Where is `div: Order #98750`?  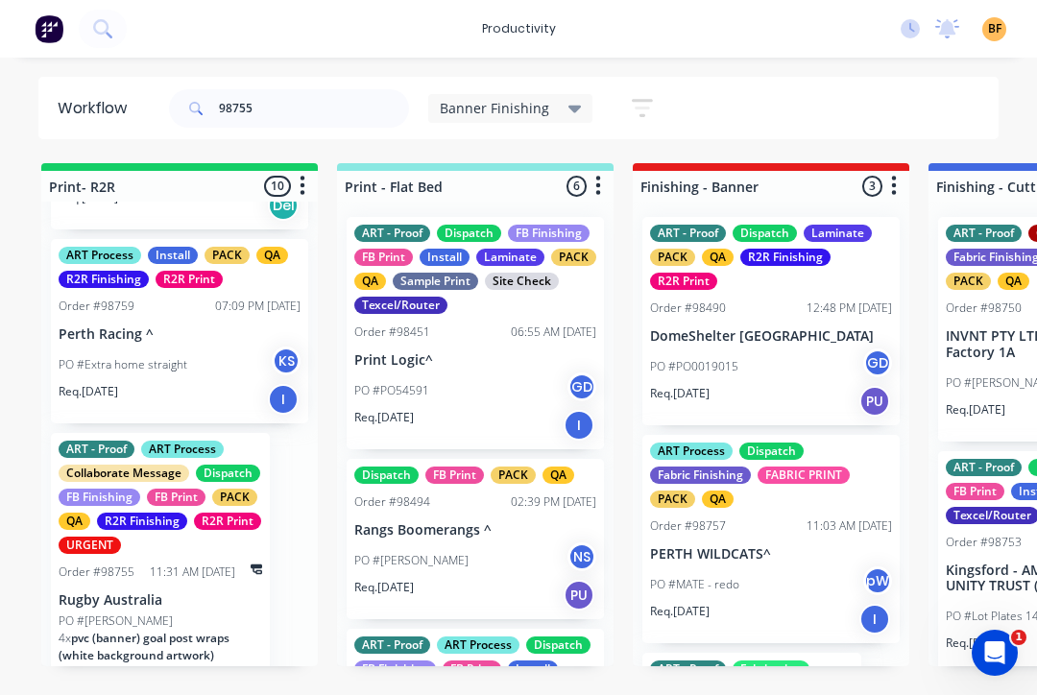
div: Order #98750 is located at coordinates (984, 308).